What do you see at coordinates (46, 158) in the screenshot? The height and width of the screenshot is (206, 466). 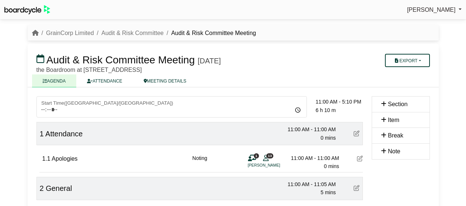 I see `span: 1.1` at bounding box center [46, 158].